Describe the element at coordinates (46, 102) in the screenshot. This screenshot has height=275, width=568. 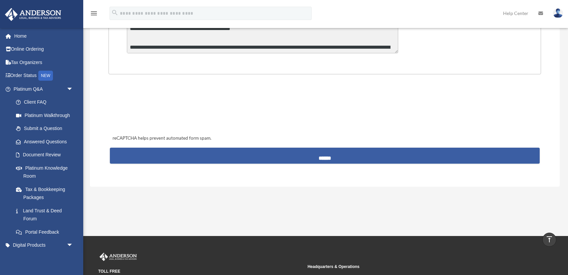
I see `a: Client FAQ` at that location.